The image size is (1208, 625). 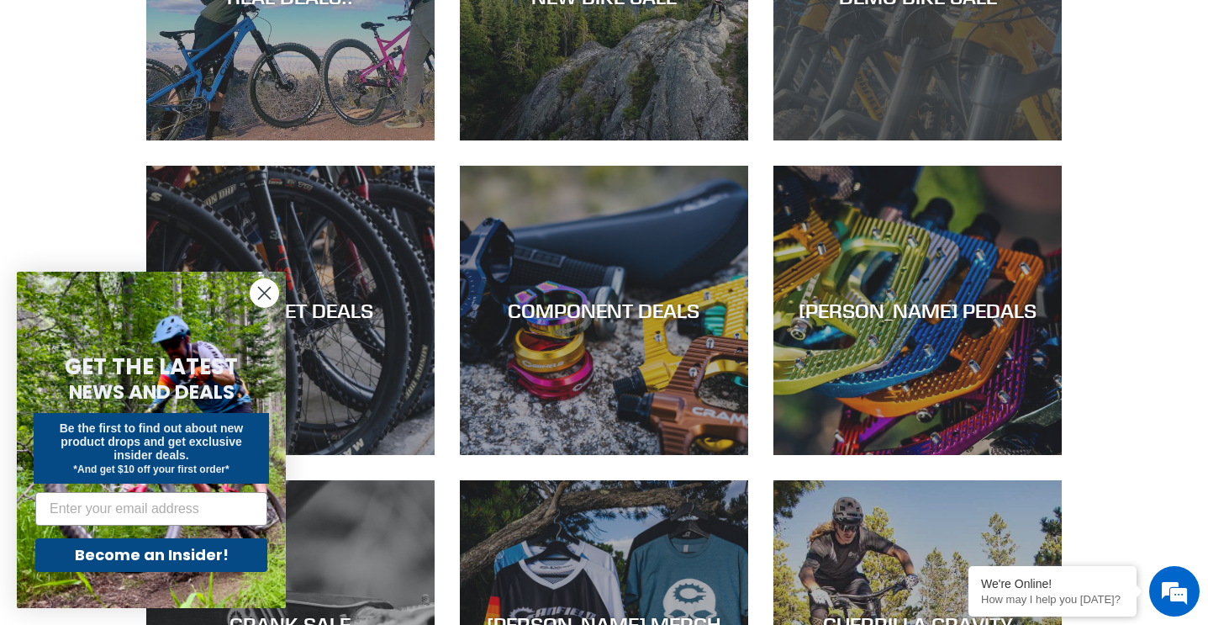 I want to click on button: Close dialog, so click(x=264, y=293).